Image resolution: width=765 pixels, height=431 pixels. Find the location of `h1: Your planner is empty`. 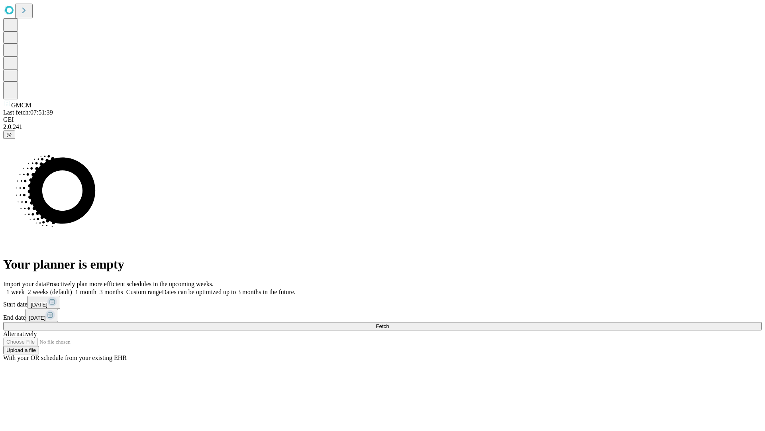

h1: Your planner is empty is located at coordinates (383, 264).